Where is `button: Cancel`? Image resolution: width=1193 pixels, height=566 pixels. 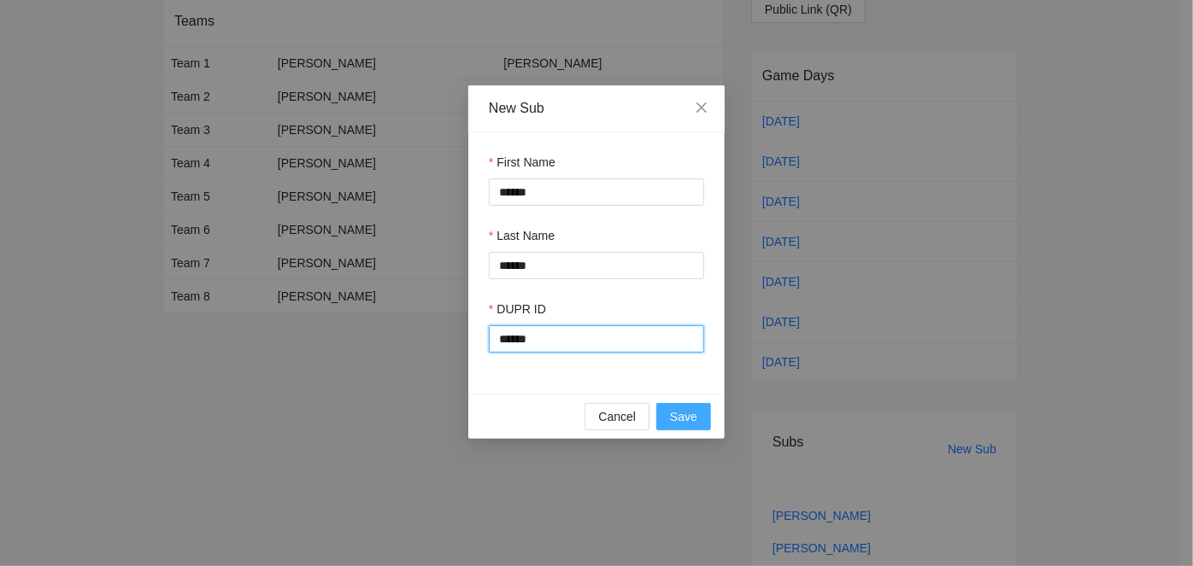
button: Cancel is located at coordinates (617, 417).